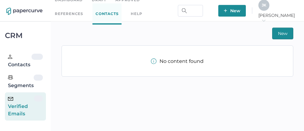  I want to click on img: plus-white.e19ec114.svg, so click(225, 10).